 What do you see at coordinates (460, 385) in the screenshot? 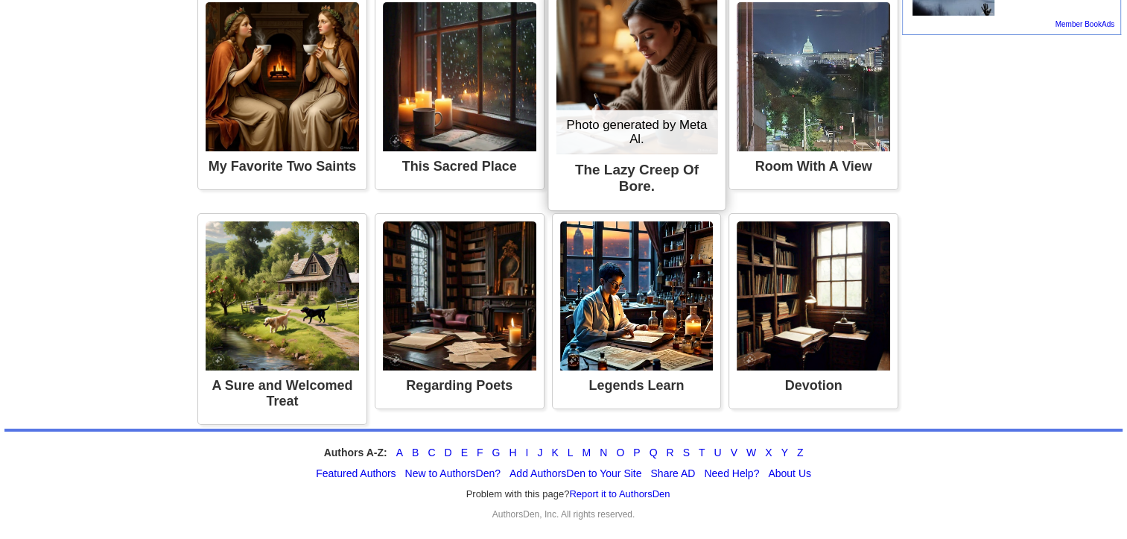
I see `div: Regarding Poets` at bounding box center [460, 385].